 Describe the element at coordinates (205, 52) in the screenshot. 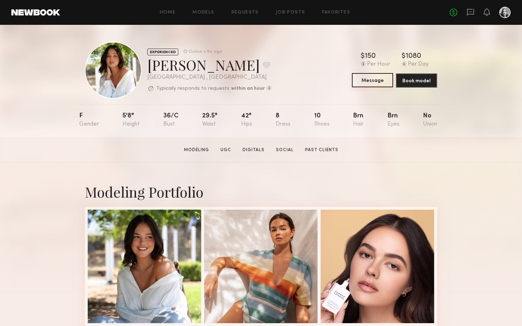

I see `div: Online < 1hr ago` at that location.